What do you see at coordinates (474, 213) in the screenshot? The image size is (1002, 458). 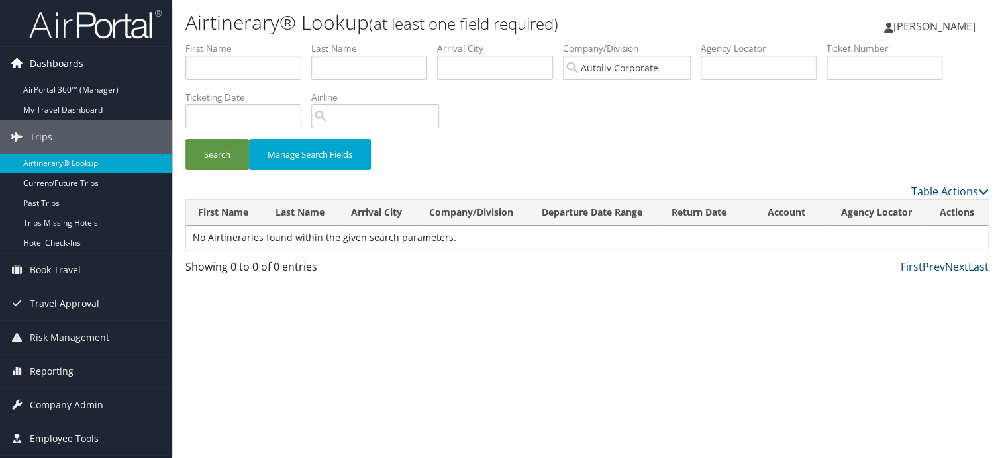 I see `th: Company/Division` at bounding box center [474, 213].